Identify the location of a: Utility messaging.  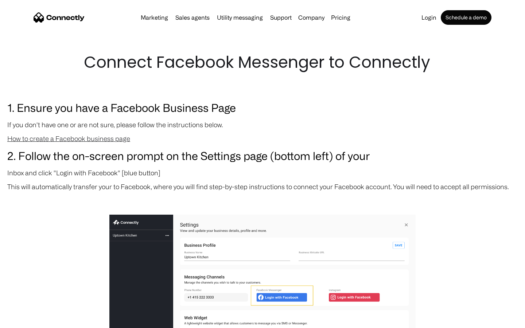
(240, 17).